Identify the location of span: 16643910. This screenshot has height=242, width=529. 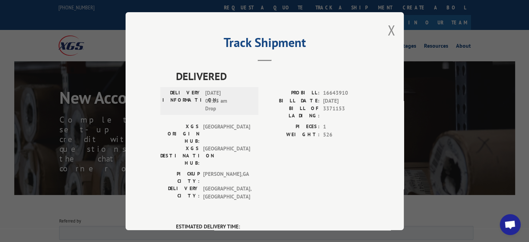
(346, 93).